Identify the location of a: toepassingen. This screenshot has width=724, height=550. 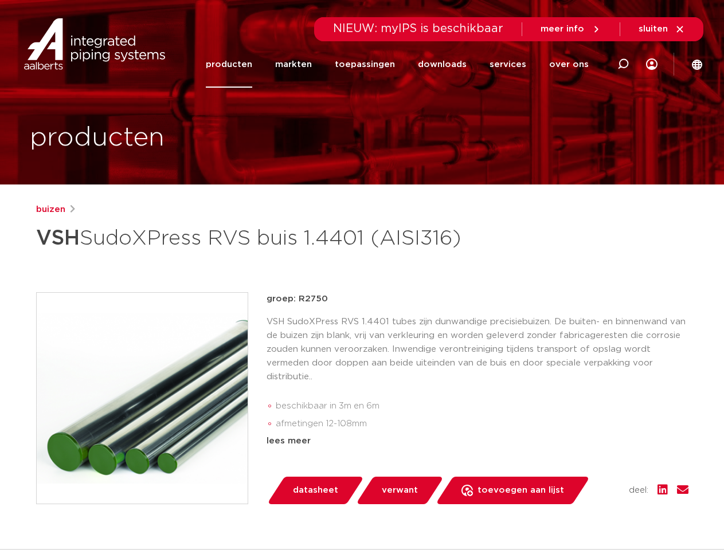
(365, 64).